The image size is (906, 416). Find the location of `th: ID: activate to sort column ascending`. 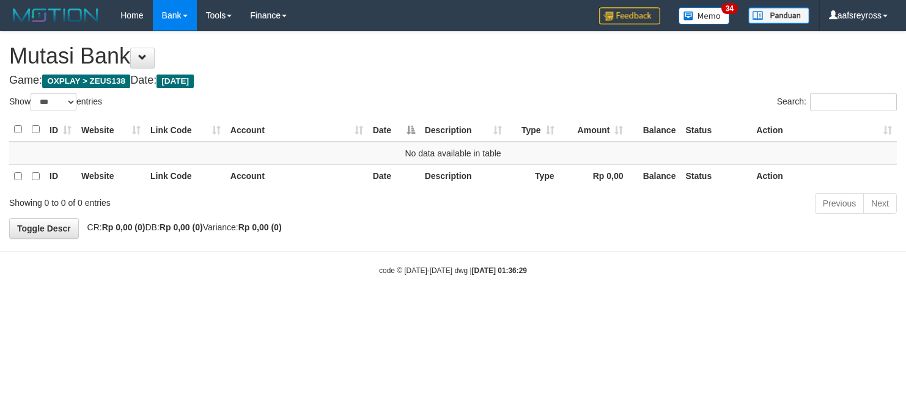

th: ID: activate to sort column ascending is located at coordinates (61, 130).